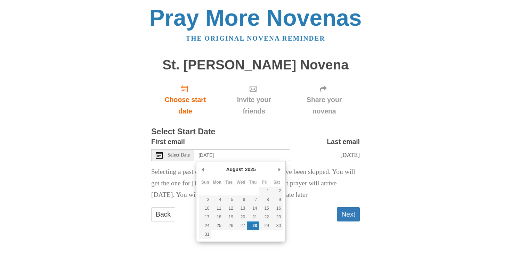 The width and height of the screenshot is (511, 277). What do you see at coordinates (217, 217) in the screenshot?
I see `button: 18` at bounding box center [217, 217].